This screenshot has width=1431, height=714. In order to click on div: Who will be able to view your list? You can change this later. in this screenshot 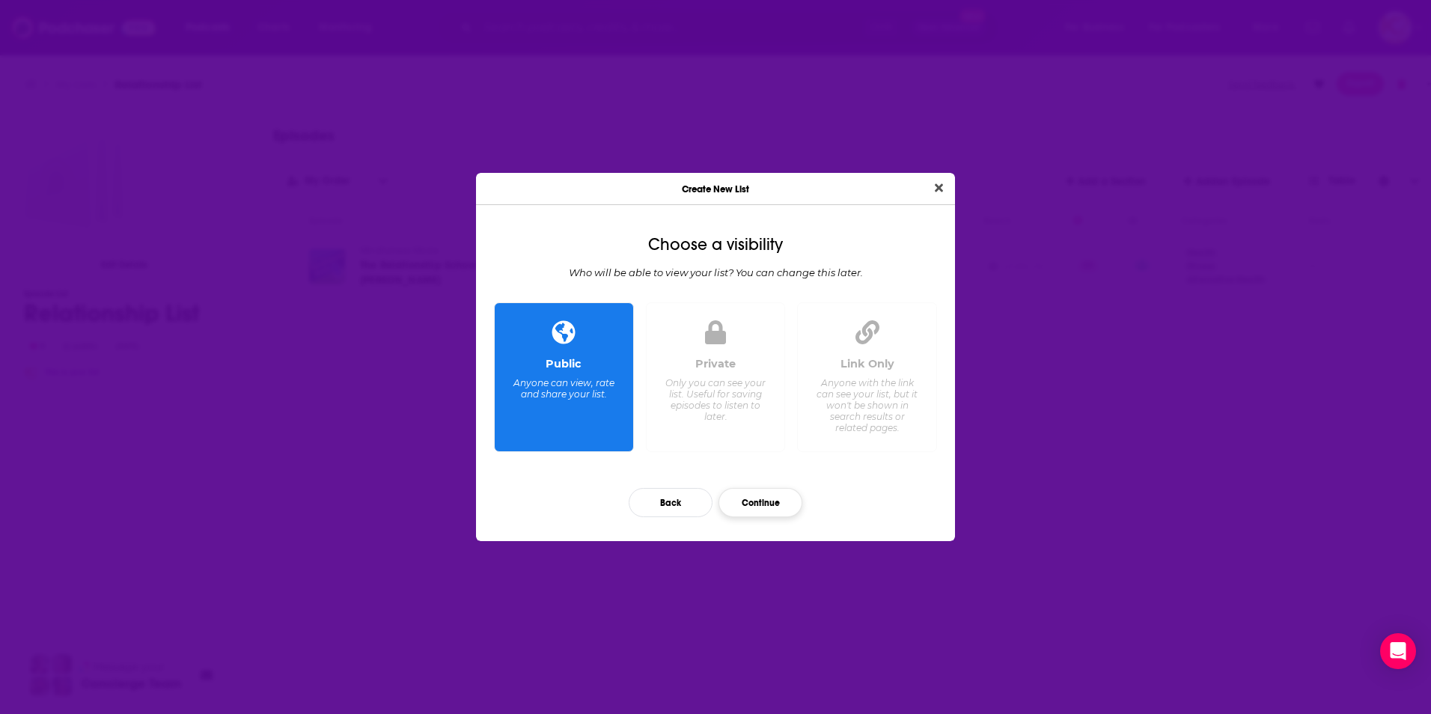, I will do `click(715, 272)`.